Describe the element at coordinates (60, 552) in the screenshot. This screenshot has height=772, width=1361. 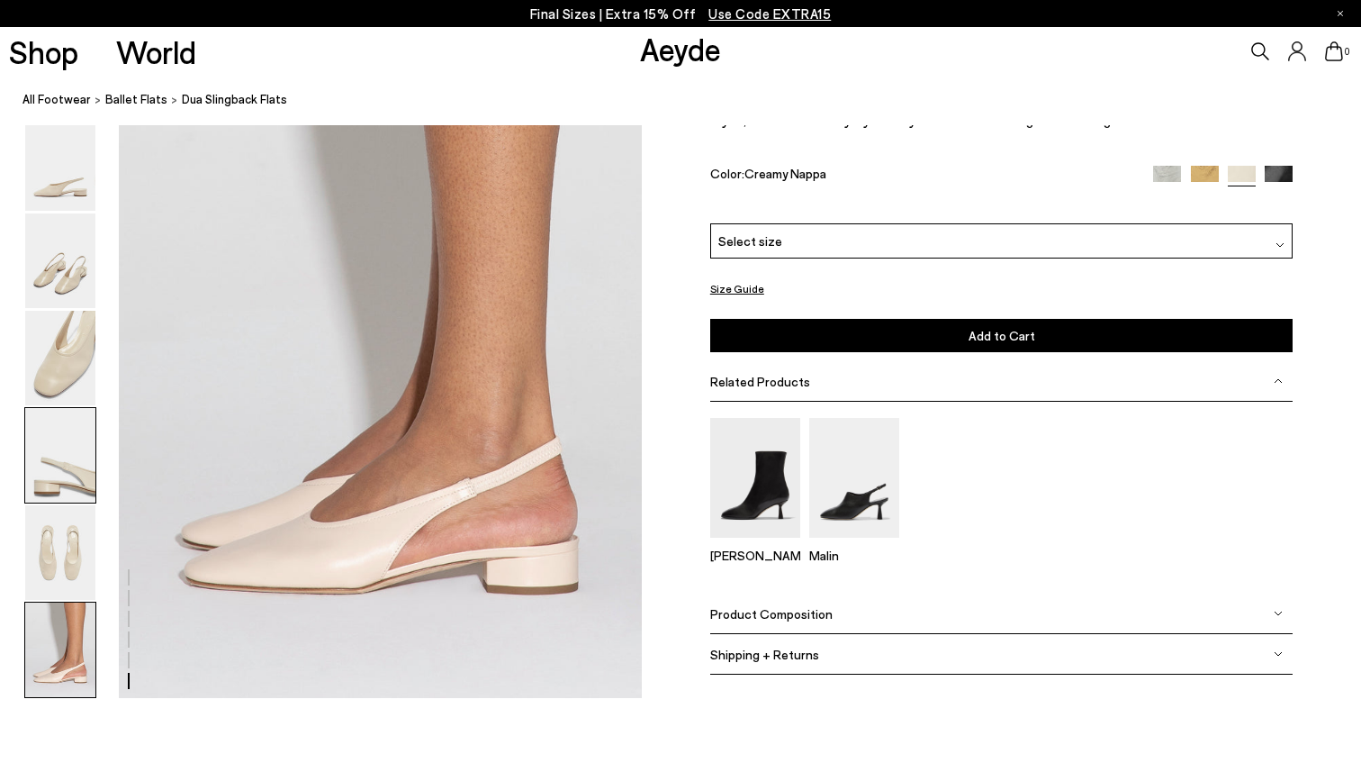
I see `img: Dua Slingback Flats - Image 5` at that location.